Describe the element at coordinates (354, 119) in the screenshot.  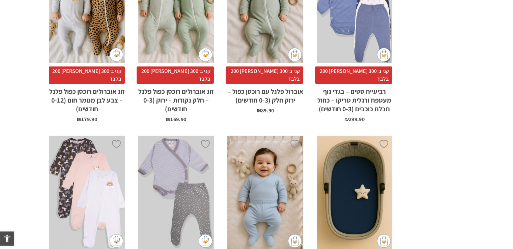
I see `bdi: 299.90` at that location.